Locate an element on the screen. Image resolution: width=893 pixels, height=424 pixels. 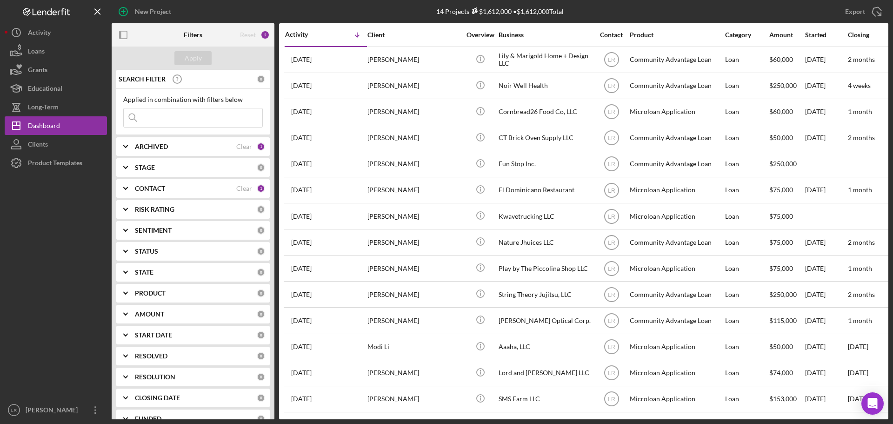
time: 2025-09-04 21:51 is located at coordinates (301, 164).